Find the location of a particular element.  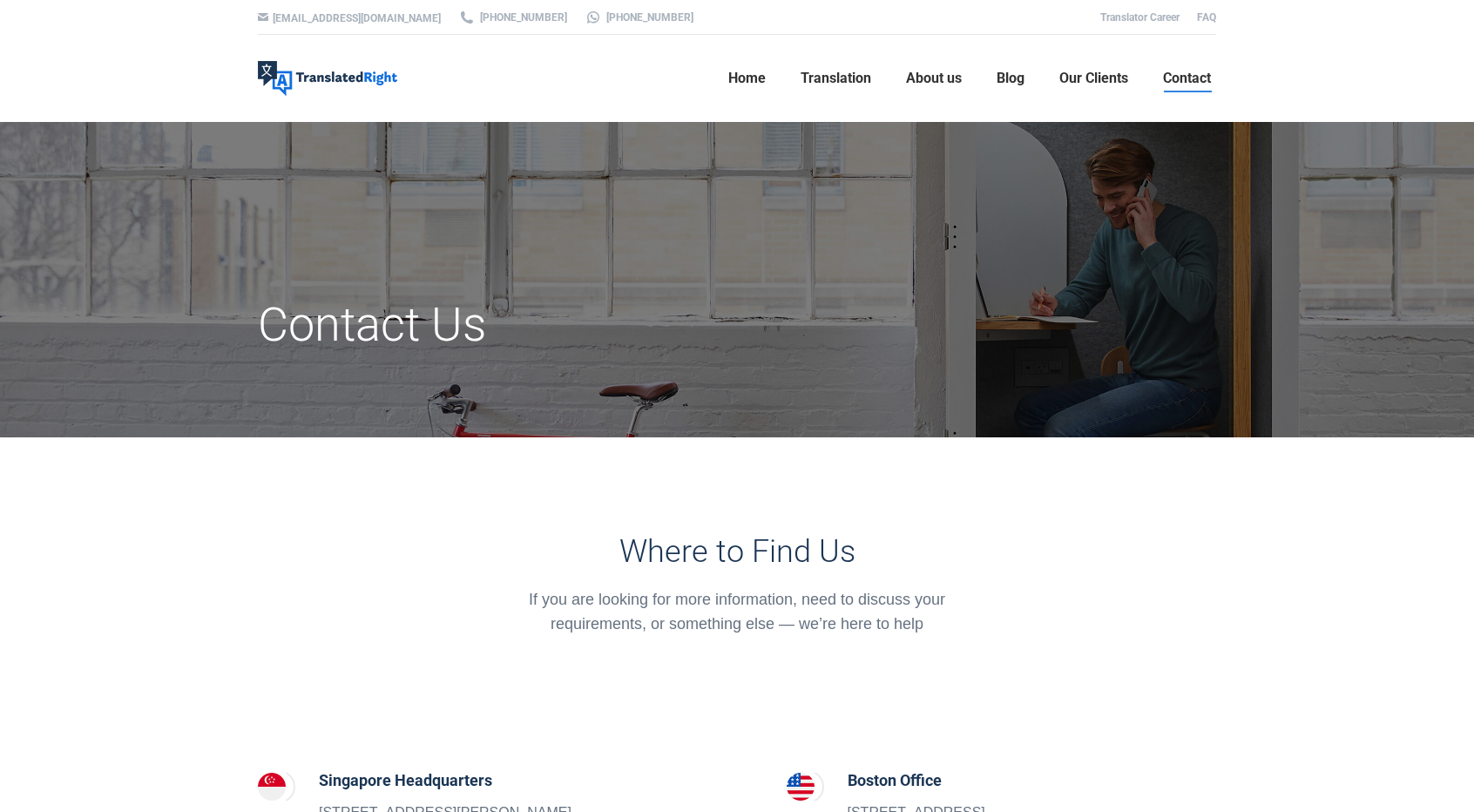

a: Blog is located at coordinates (1011, 78).